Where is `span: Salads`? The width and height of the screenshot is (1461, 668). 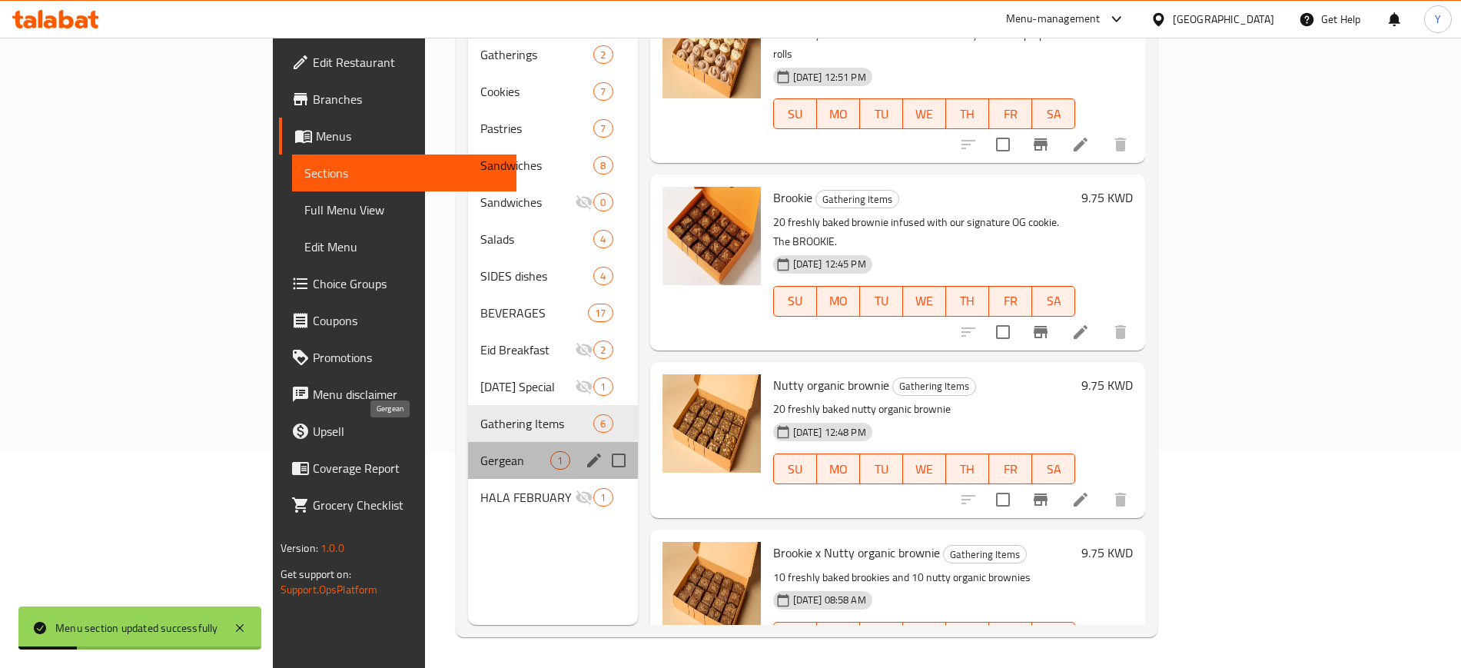
span: Salads is located at coordinates (536, 239).